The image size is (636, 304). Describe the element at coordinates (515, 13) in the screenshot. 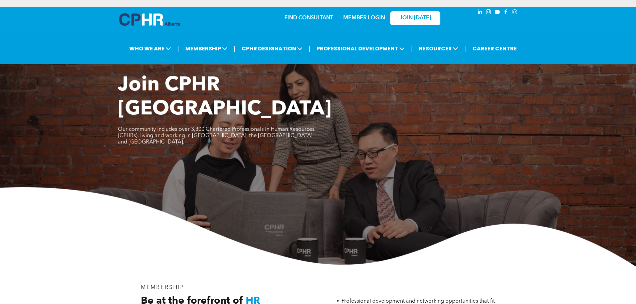

I see `a: Social network` at that location.